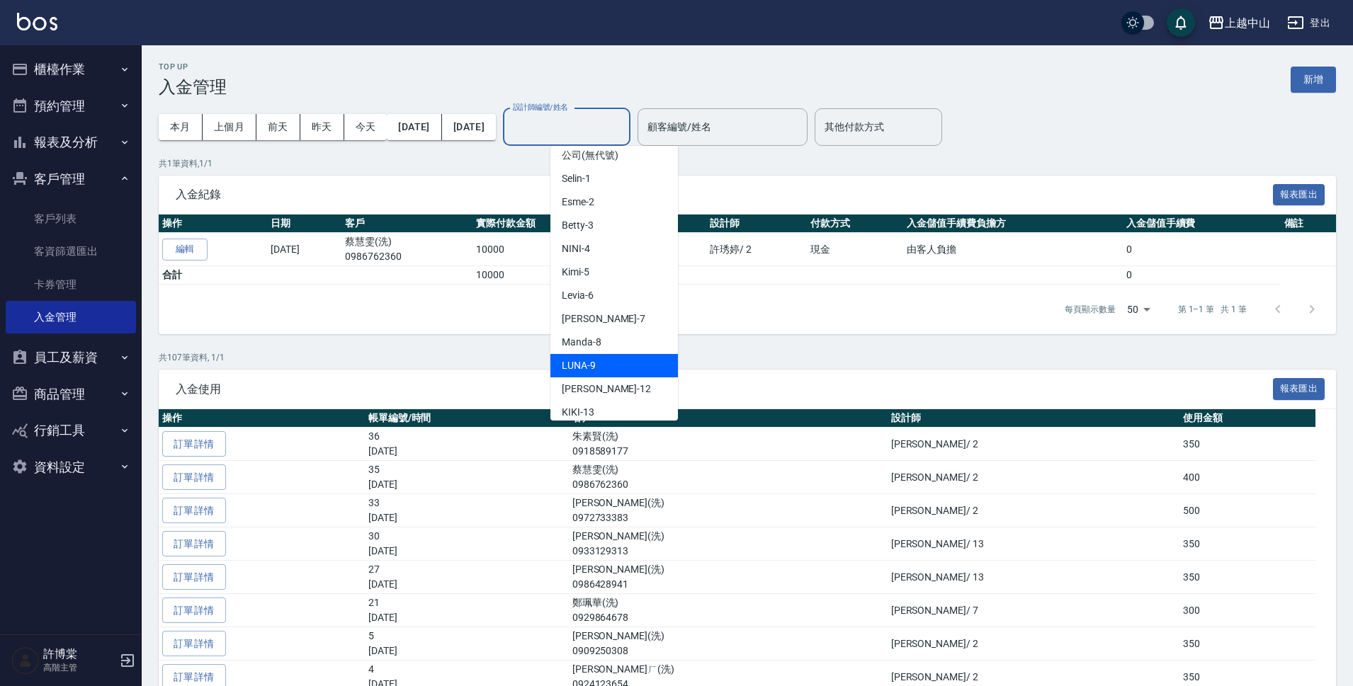 The image size is (1353, 686). Describe the element at coordinates (541, 275) in the screenshot. I see `td: 10000` at that location.